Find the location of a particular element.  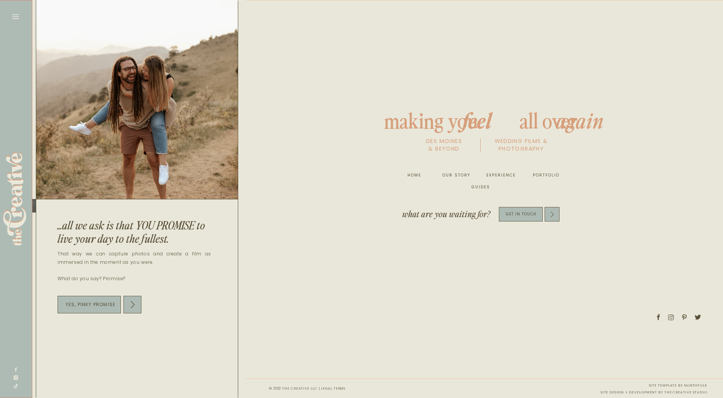

a: site template by northfolk is located at coordinates (678, 385).